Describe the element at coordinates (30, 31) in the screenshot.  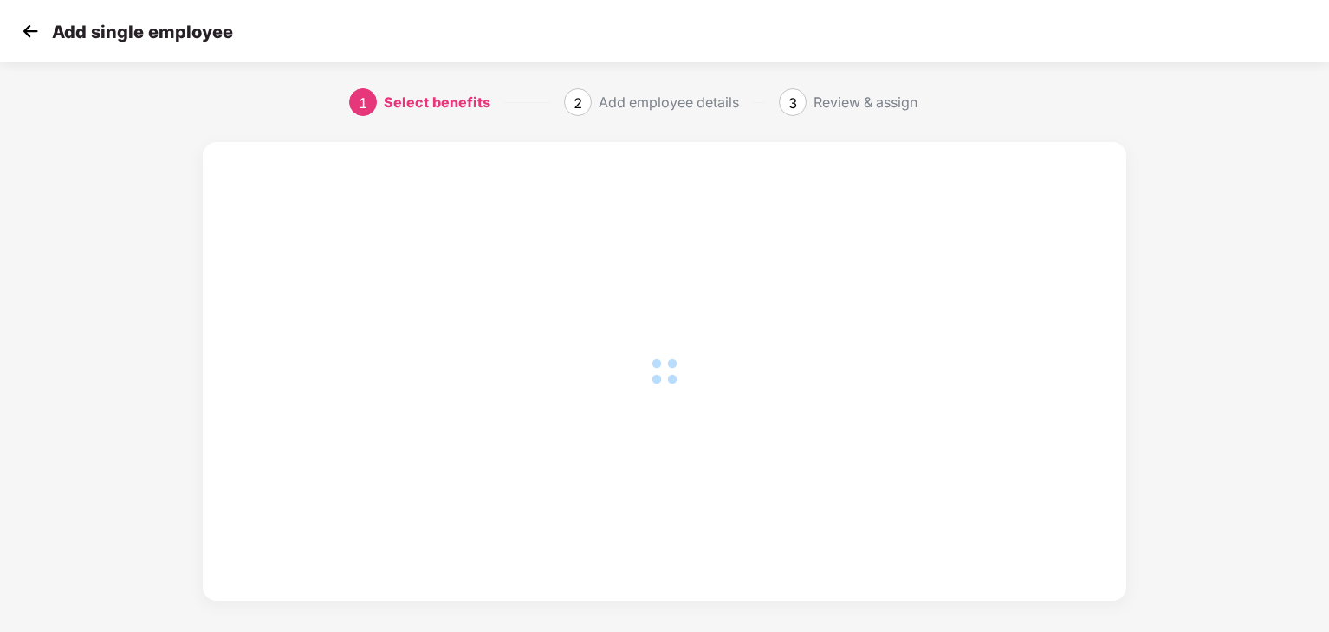
I see `img: svg+xml;base64,PHN2ZyB4bWxucz0iaHR0cDovL3d3dy53My5vcmcvMjAwMC9zdmciIHdpZHRoPSIzMCIgaGVpZ2h0PSIzMC...` at that location.